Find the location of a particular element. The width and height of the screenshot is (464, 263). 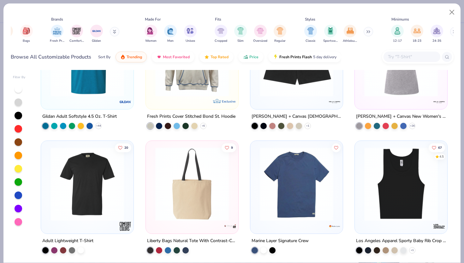

div: filter for 24-35 is located at coordinates (437, 34).